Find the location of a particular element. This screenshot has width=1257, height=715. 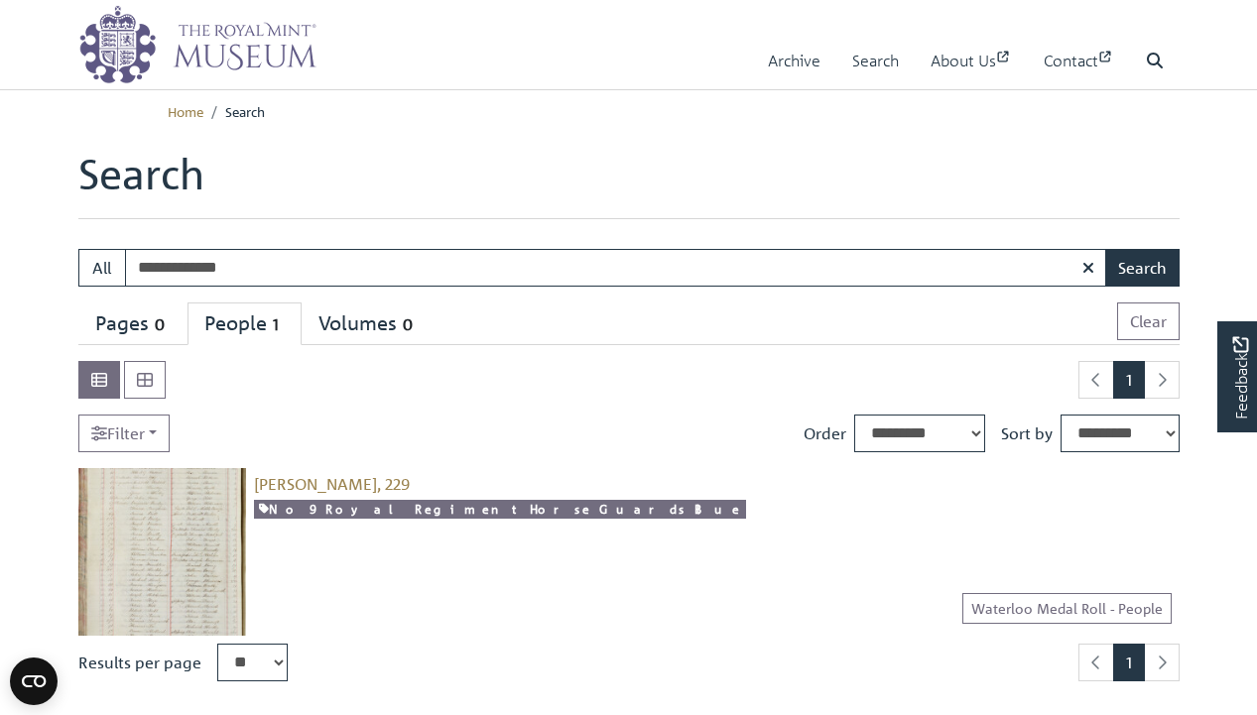

button: Search is located at coordinates (1142, 268).